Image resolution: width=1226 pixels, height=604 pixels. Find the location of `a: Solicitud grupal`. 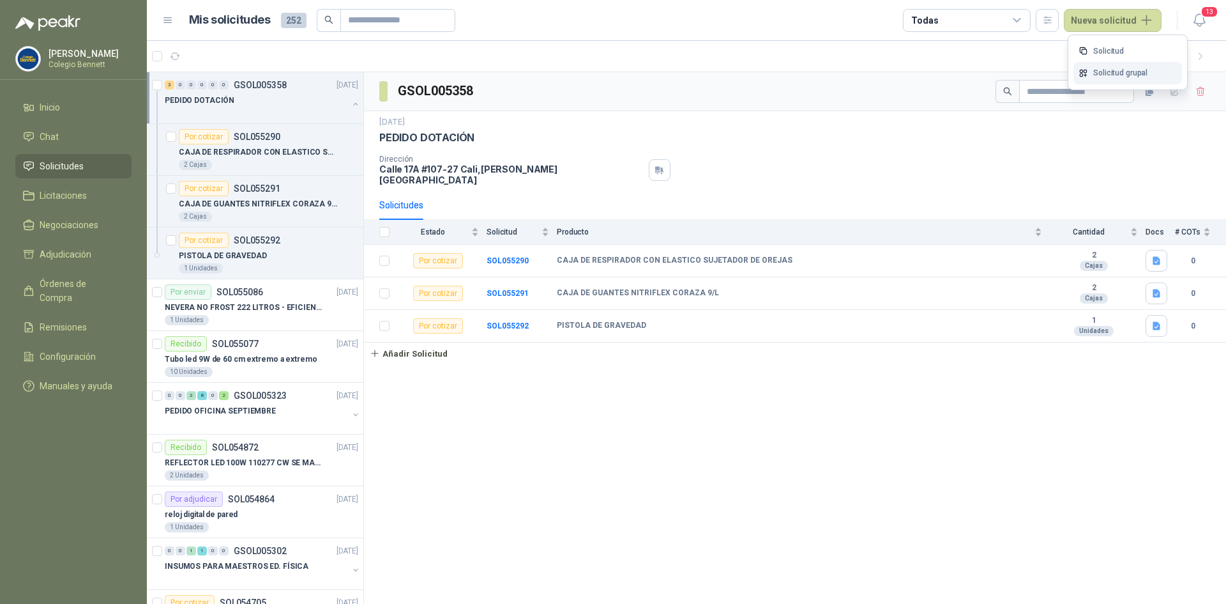

a: Solicitud grupal is located at coordinates (1128, 73).